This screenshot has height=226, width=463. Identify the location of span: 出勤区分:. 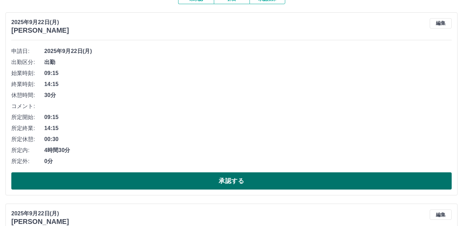
(28, 62).